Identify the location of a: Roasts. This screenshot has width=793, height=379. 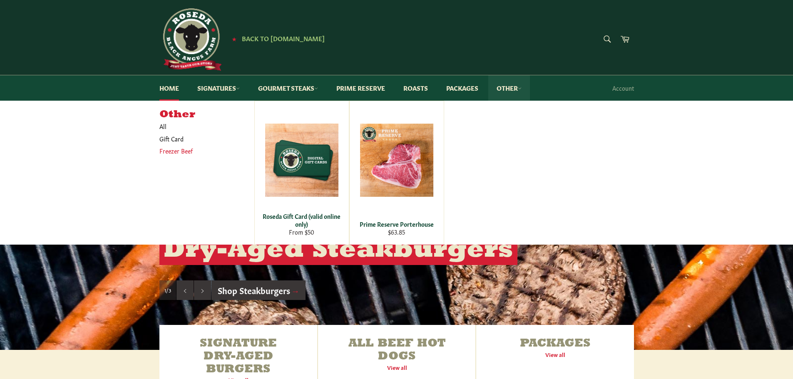
(415, 88).